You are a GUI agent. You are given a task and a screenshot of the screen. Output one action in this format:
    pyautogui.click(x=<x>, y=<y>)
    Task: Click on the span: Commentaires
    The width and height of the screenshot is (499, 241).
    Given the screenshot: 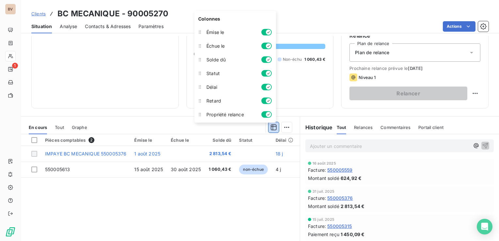 What is the action you would take?
    pyautogui.click(x=395, y=127)
    